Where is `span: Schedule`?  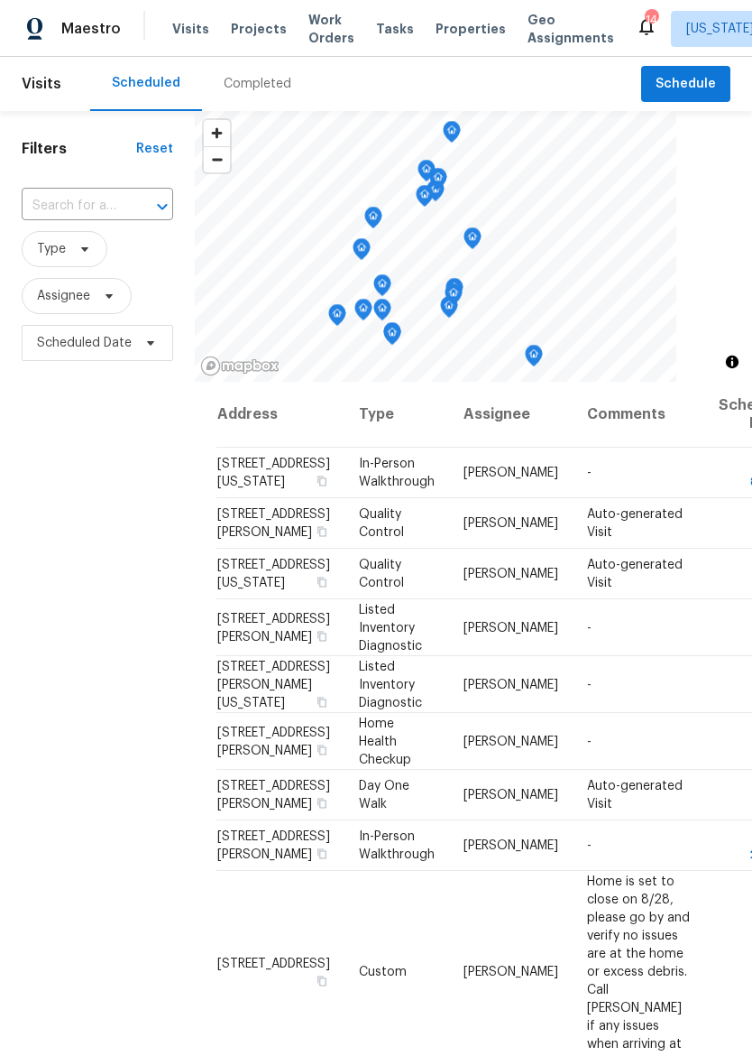 span: Schedule is located at coordinates (686, 84).